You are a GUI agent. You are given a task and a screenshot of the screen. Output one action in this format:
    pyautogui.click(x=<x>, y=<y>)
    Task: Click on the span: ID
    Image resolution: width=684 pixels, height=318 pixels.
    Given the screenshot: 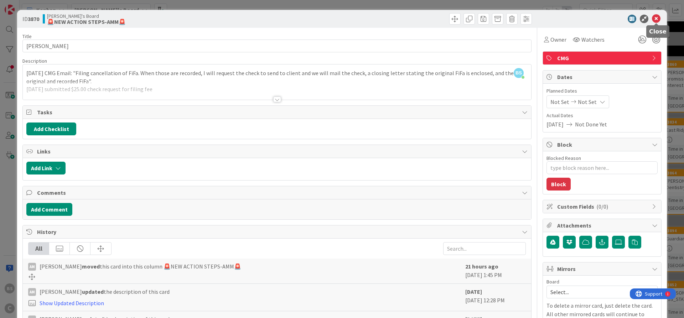 What is the action you would take?
    pyautogui.click(x=31, y=19)
    